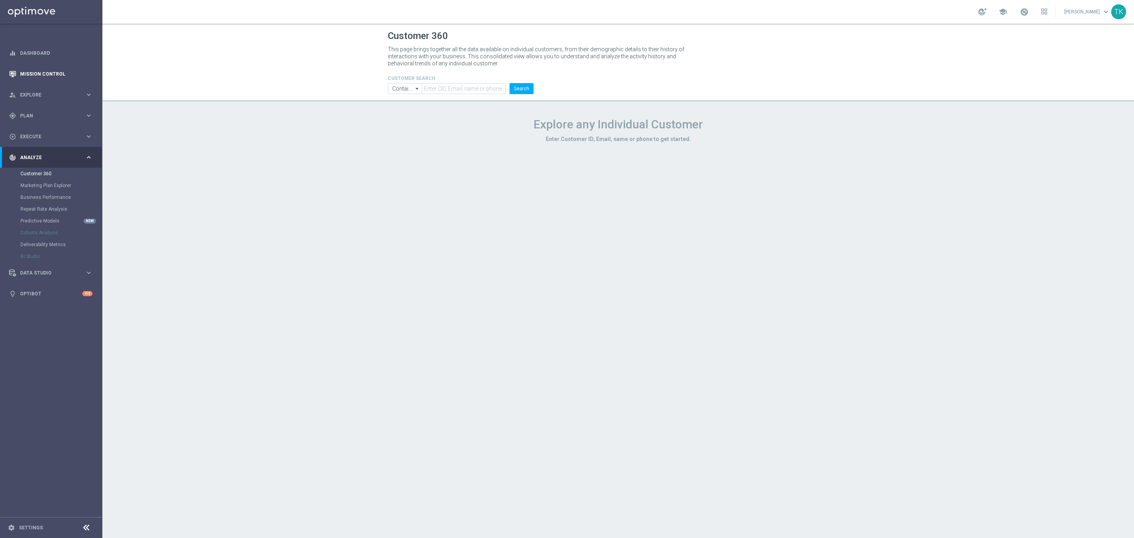  Describe the element at coordinates (13, 294) in the screenshot. I see `i: lightbulb` at that location.